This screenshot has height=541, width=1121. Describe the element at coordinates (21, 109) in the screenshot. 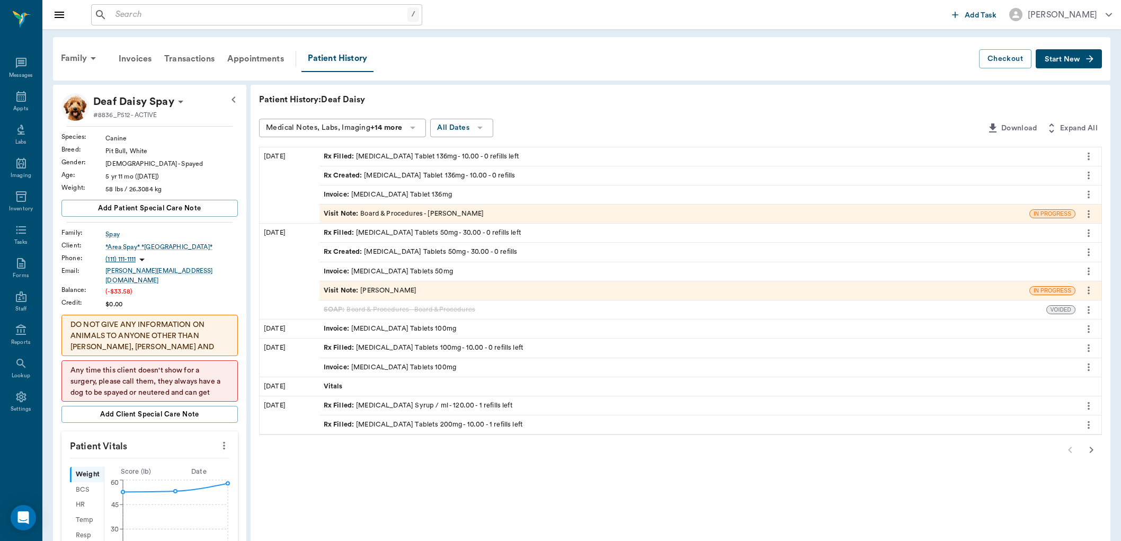

I see `div: Appts` at that location.